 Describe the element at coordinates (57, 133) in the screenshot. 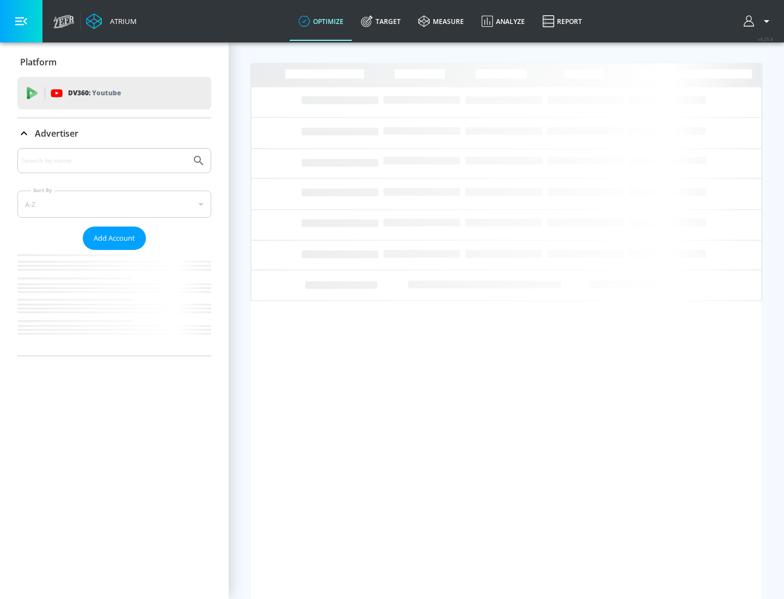

I see `p: Advertiser` at that location.